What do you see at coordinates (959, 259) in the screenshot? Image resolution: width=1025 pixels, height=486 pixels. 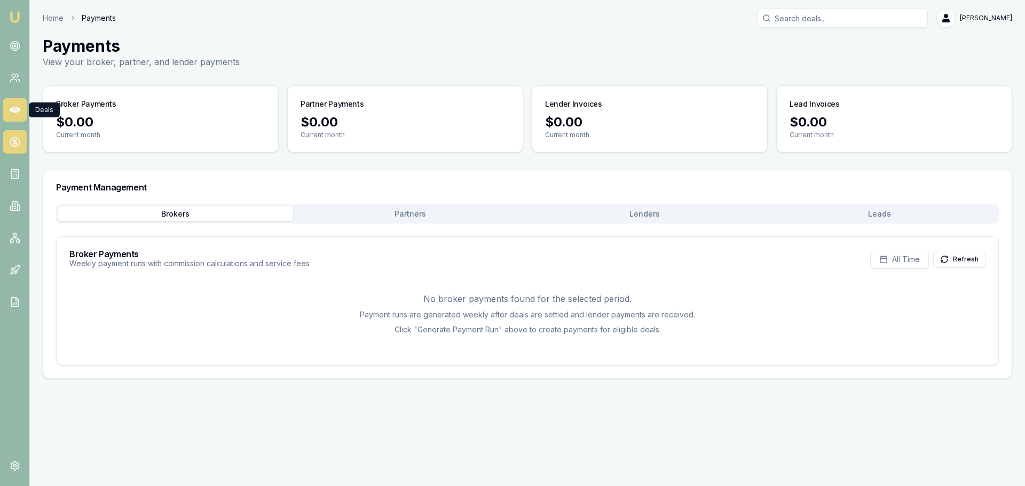 I see `button: Refresh` at bounding box center [959, 259].